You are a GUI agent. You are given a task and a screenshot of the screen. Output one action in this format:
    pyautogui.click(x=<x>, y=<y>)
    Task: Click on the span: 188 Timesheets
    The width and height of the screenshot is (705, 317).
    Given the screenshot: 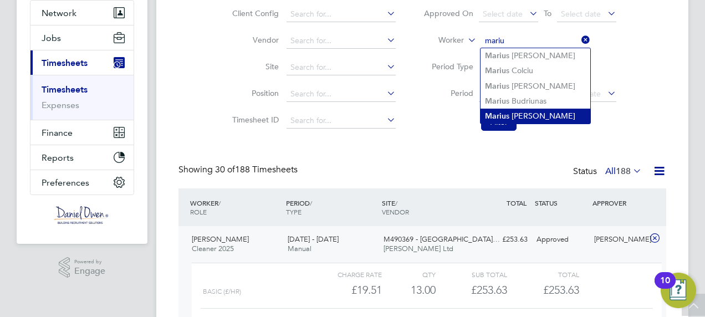 What is the action you would take?
    pyautogui.click(x=256, y=170)
    